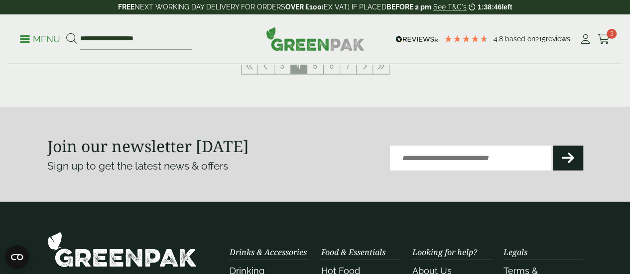 This screenshot has width=630, height=274. What do you see at coordinates (348, 66) in the screenshot?
I see `a: 7` at bounding box center [348, 66].